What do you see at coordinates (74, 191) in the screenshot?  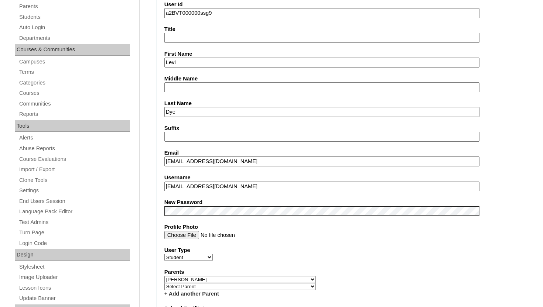 I see `a: Settings` at bounding box center [74, 191].